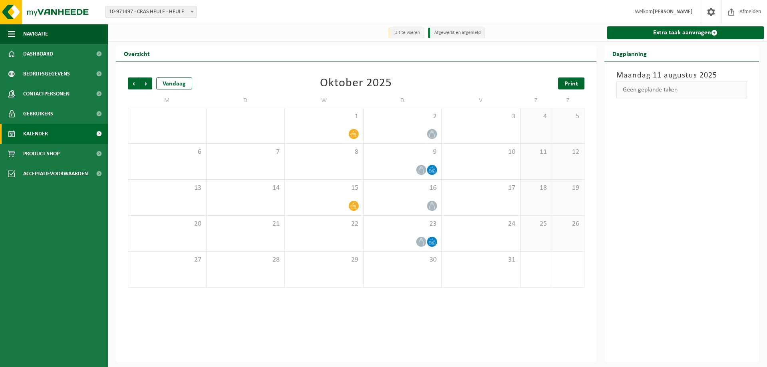 This screenshot has height=367, width=767. What do you see at coordinates (481, 188) in the screenshot?
I see `span: 17` at bounding box center [481, 188].